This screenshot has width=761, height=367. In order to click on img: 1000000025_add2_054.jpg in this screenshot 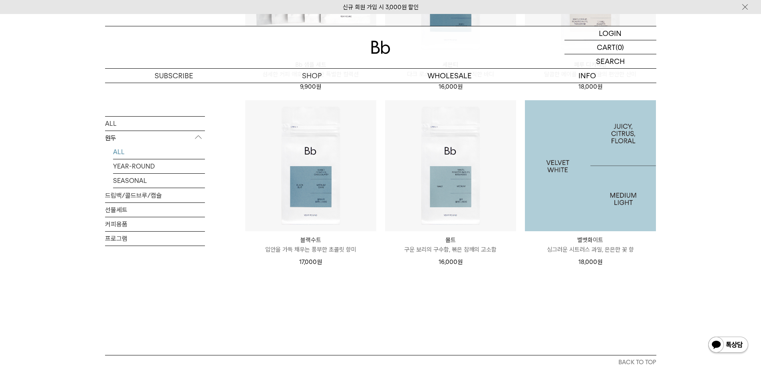, I will do `click(591, 166)`.